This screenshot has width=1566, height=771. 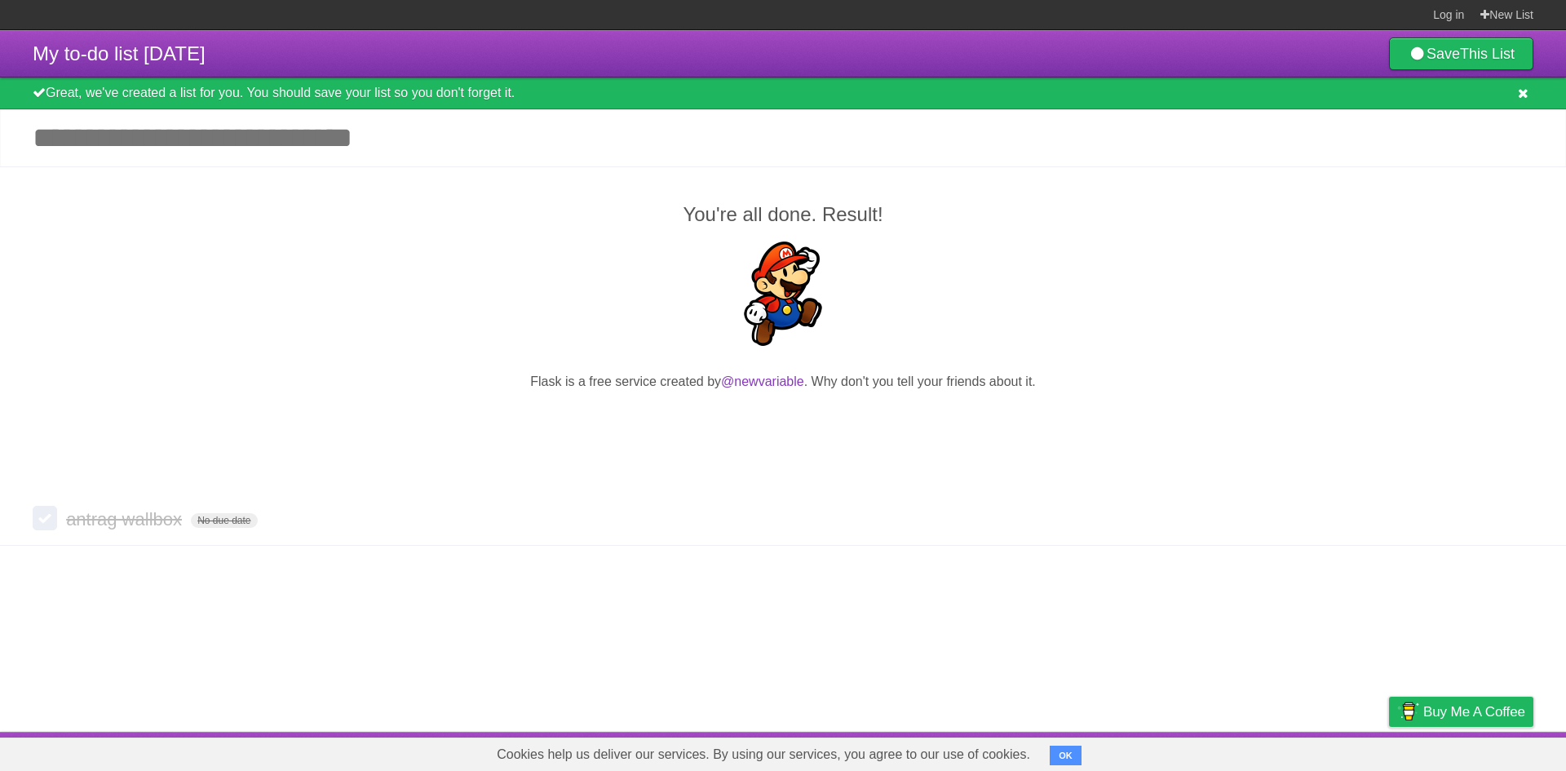 I want to click on a: About, so click(x=1189, y=751).